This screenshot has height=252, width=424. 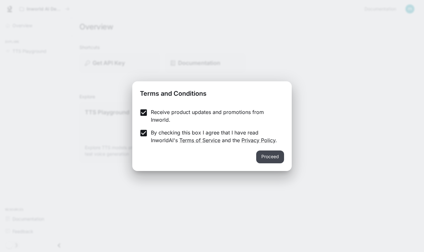 What do you see at coordinates (270, 157) in the screenshot?
I see `button: Proceed` at bounding box center [270, 157].